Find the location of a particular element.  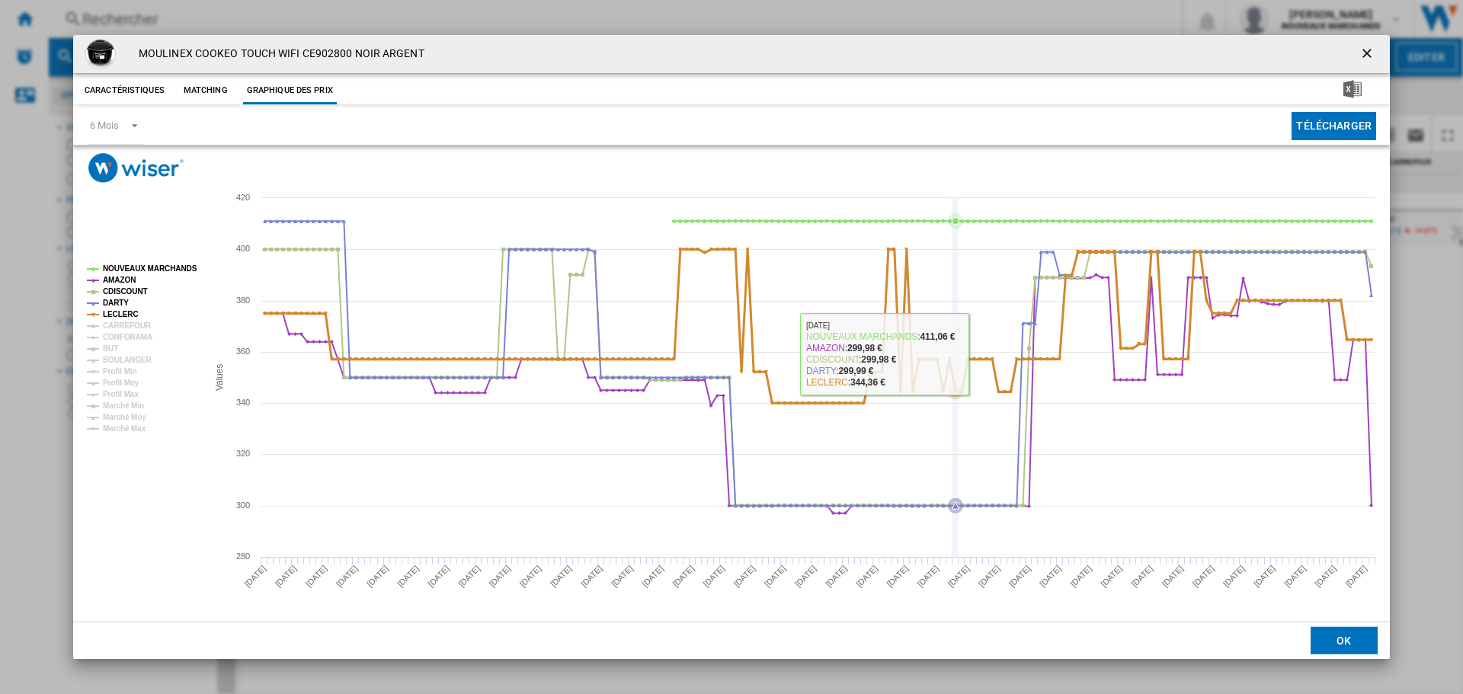

tspan: CDISCOUNT is located at coordinates (125, 291).